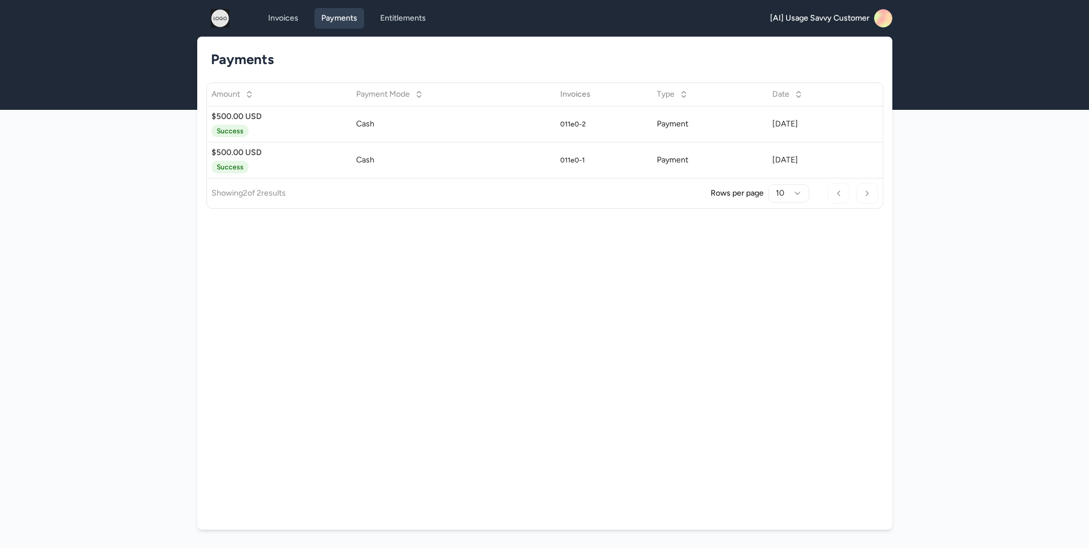 The image size is (1089, 548). What do you see at coordinates (573, 124) in the screenshot?
I see `div: 011e0-2` at bounding box center [573, 124].